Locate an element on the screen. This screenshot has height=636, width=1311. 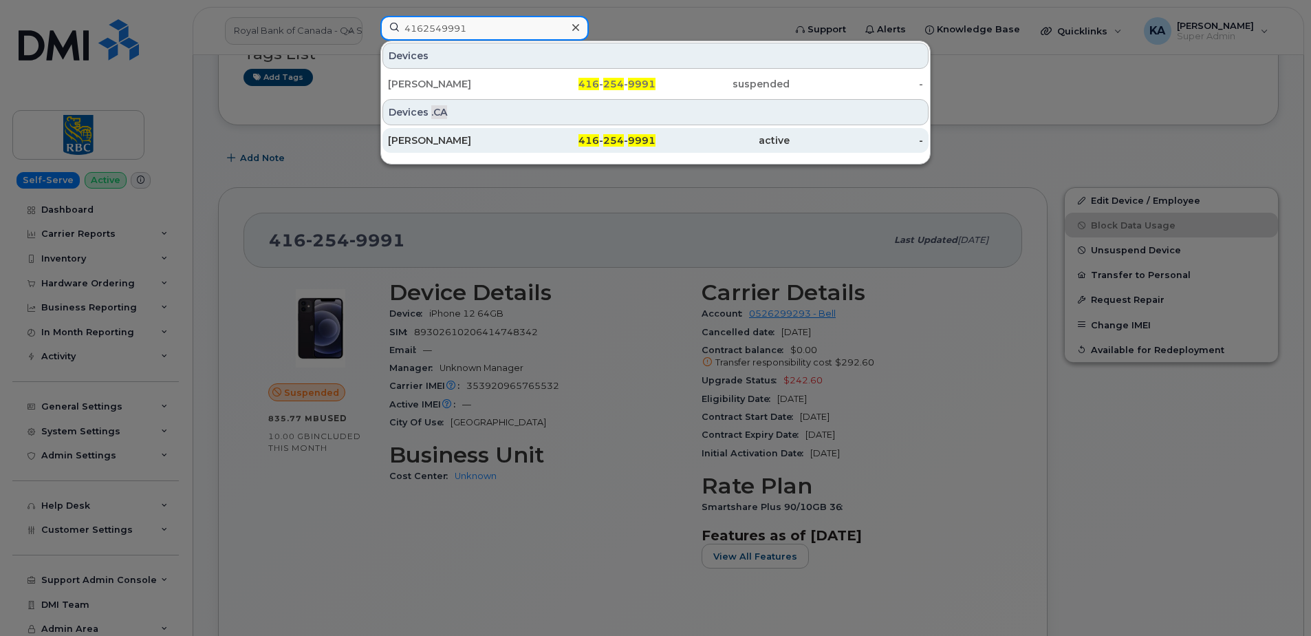
div: active is located at coordinates (722, 140).